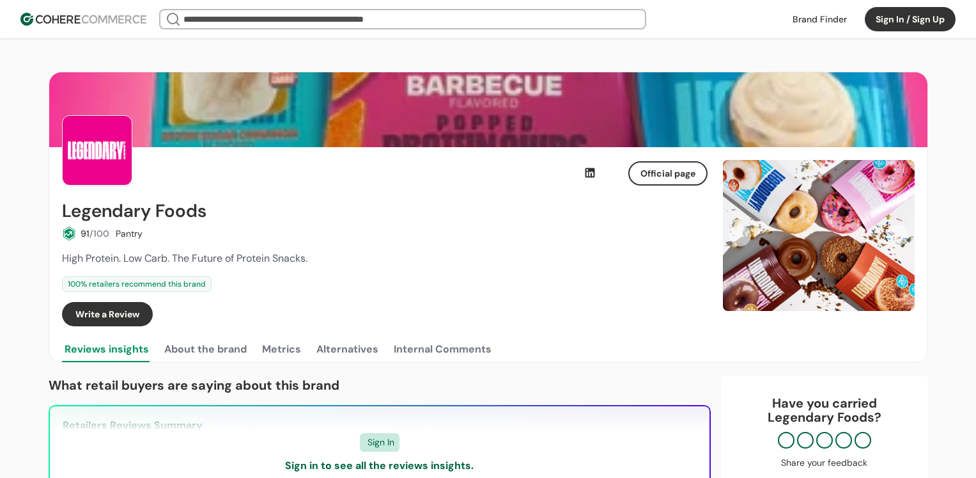 Image resolution: width=976 pixels, height=478 pixels. I want to click on button: Sign In / Sign Up, so click(911, 19).